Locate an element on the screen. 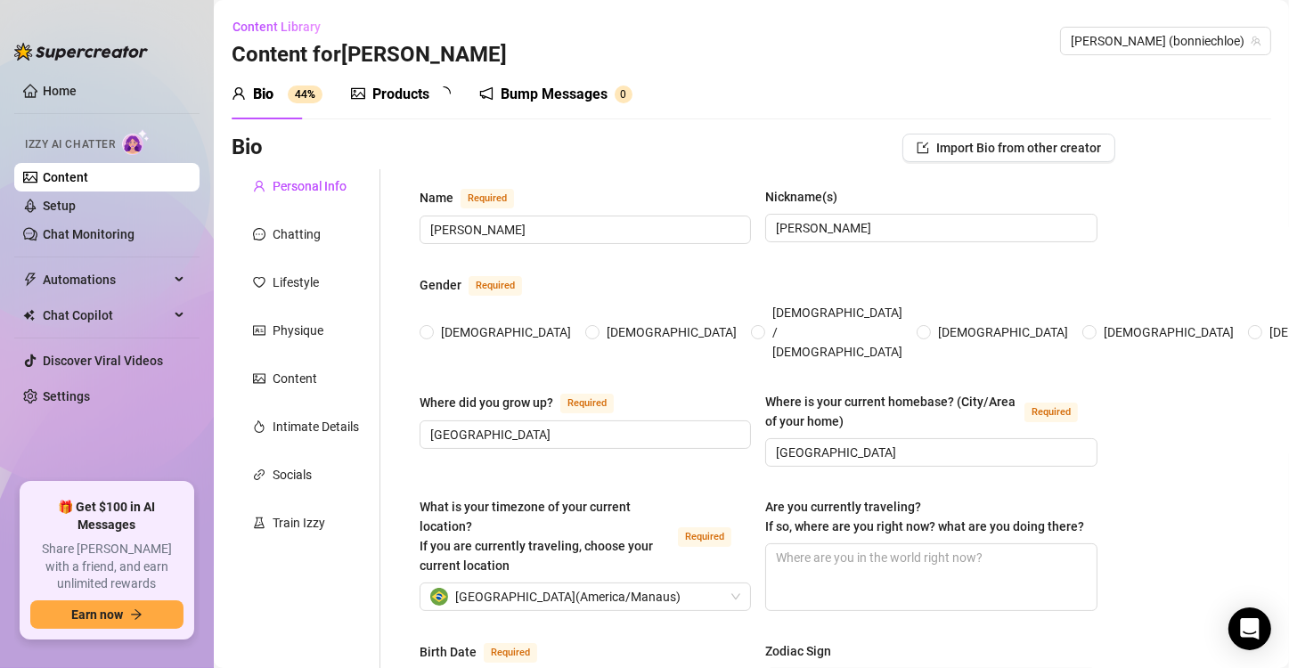 Image resolution: width=1289 pixels, height=668 pixels. input: Where is your current homebase? (City/Area of your home) is located at coordinates (929, 453).